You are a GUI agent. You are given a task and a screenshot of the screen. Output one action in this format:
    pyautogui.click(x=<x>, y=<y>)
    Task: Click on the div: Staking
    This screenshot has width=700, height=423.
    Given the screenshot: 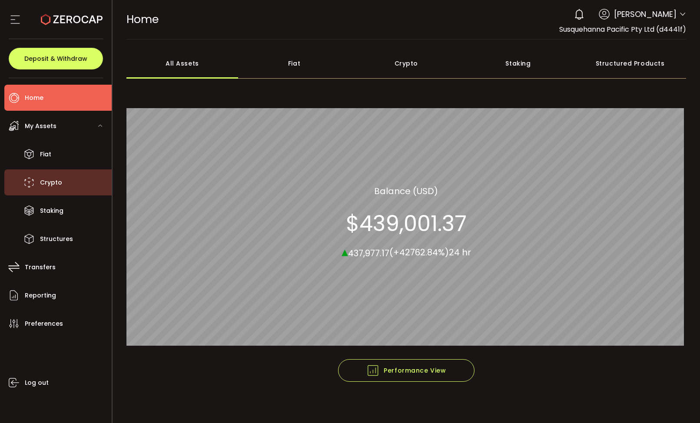 What is the action you would take?
    pyautogui.click(x=518, y=63)
    